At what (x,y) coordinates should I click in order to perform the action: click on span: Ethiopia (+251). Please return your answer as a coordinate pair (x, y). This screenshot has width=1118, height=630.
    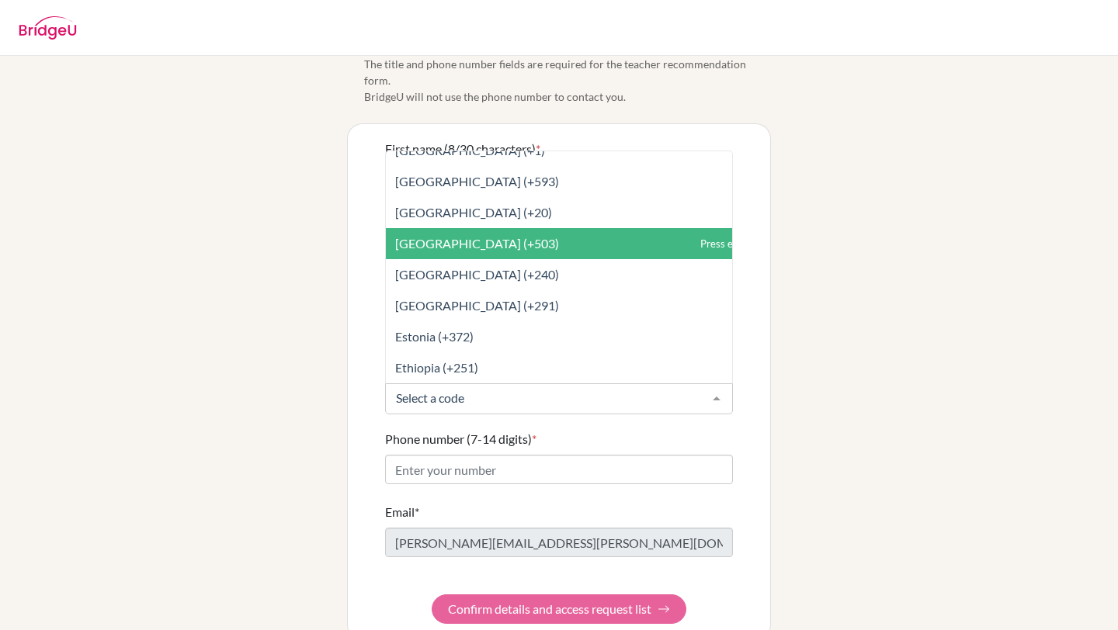
    Looking at the image, I should click on (436, 367).